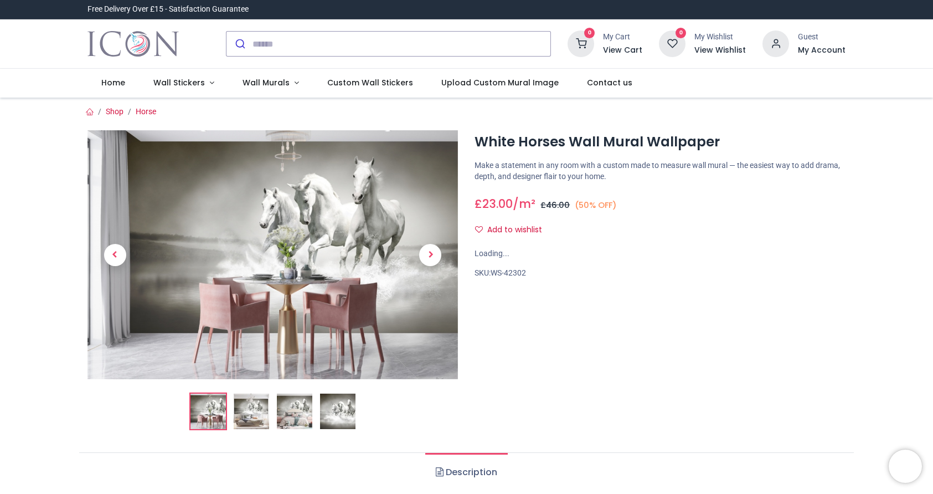 Image resolution: width=933 pixels, height=494 pixels. What do you see at coordinates (524, 203) in the screenshot?
I see `span: /m²` at bounding box center [524, 203].